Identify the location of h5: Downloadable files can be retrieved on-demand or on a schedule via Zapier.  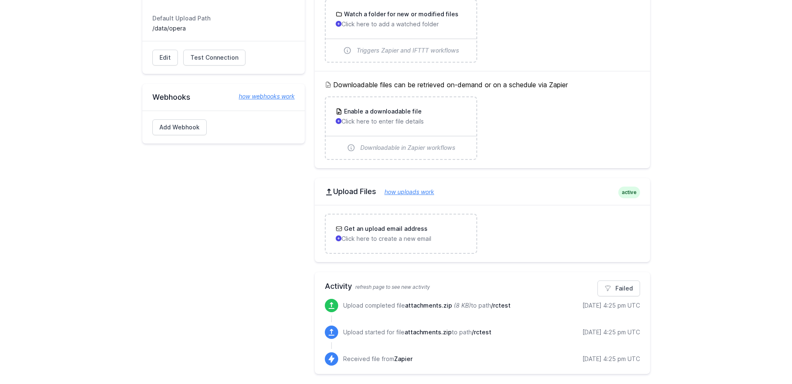
(482, 85).